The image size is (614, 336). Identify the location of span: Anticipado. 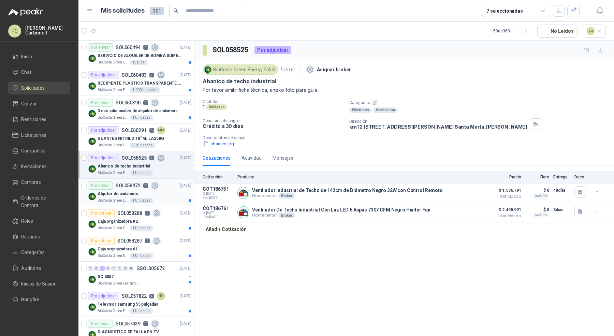
(504, 216).